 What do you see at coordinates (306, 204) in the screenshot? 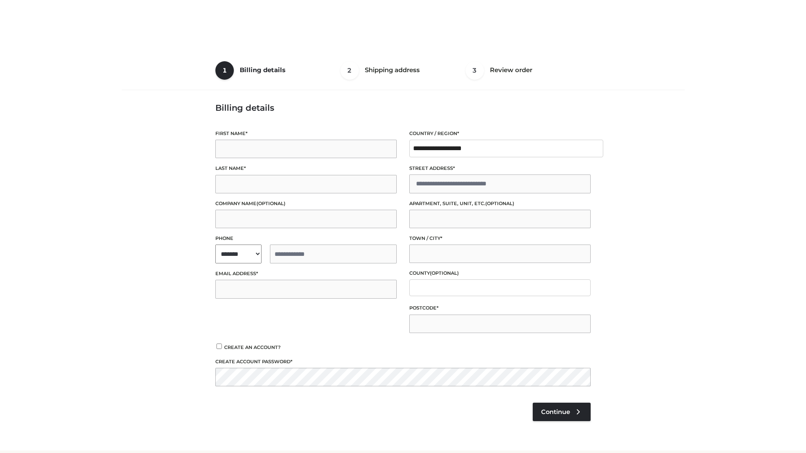
I see `label: Company name` at bounding box center [306, 204].